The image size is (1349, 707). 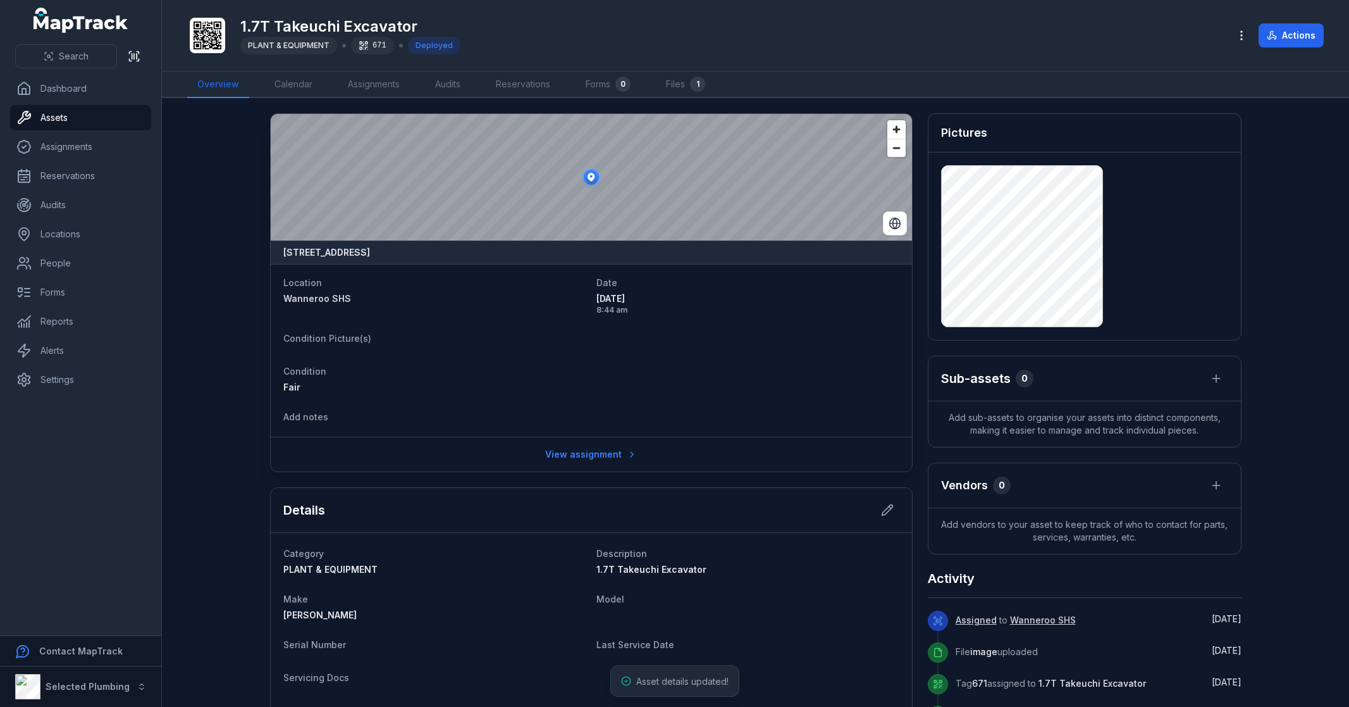 I want to click on button: Search, so click(x=66, y=56).